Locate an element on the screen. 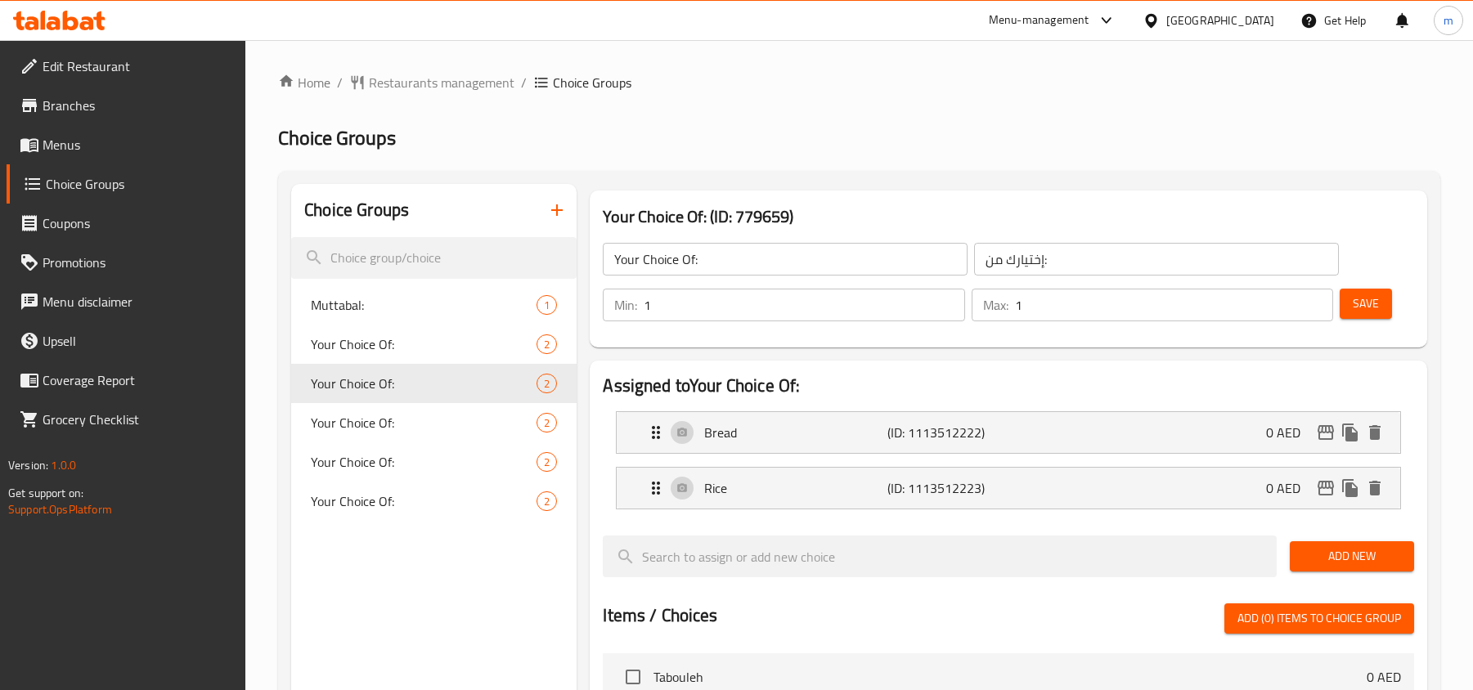 The height and width of the screenshot is (690, 1473). button: Add (0) items to choice group is located at coordinates (1319, 618).